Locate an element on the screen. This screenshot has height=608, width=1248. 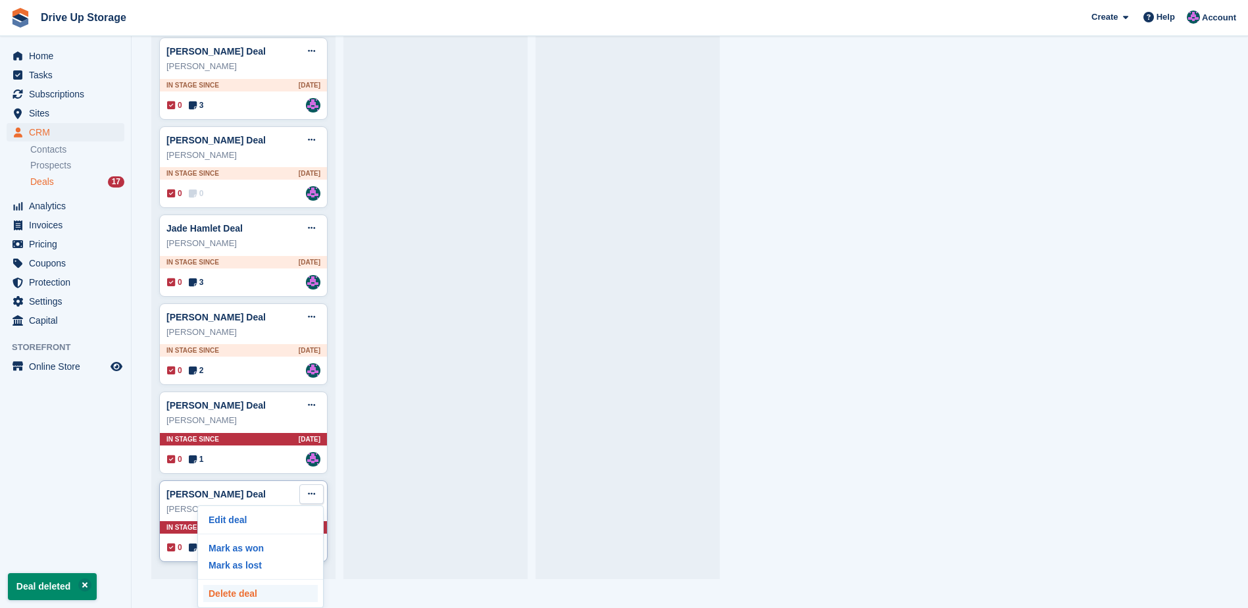
a: Contacts is located at coordinates (77, 149).